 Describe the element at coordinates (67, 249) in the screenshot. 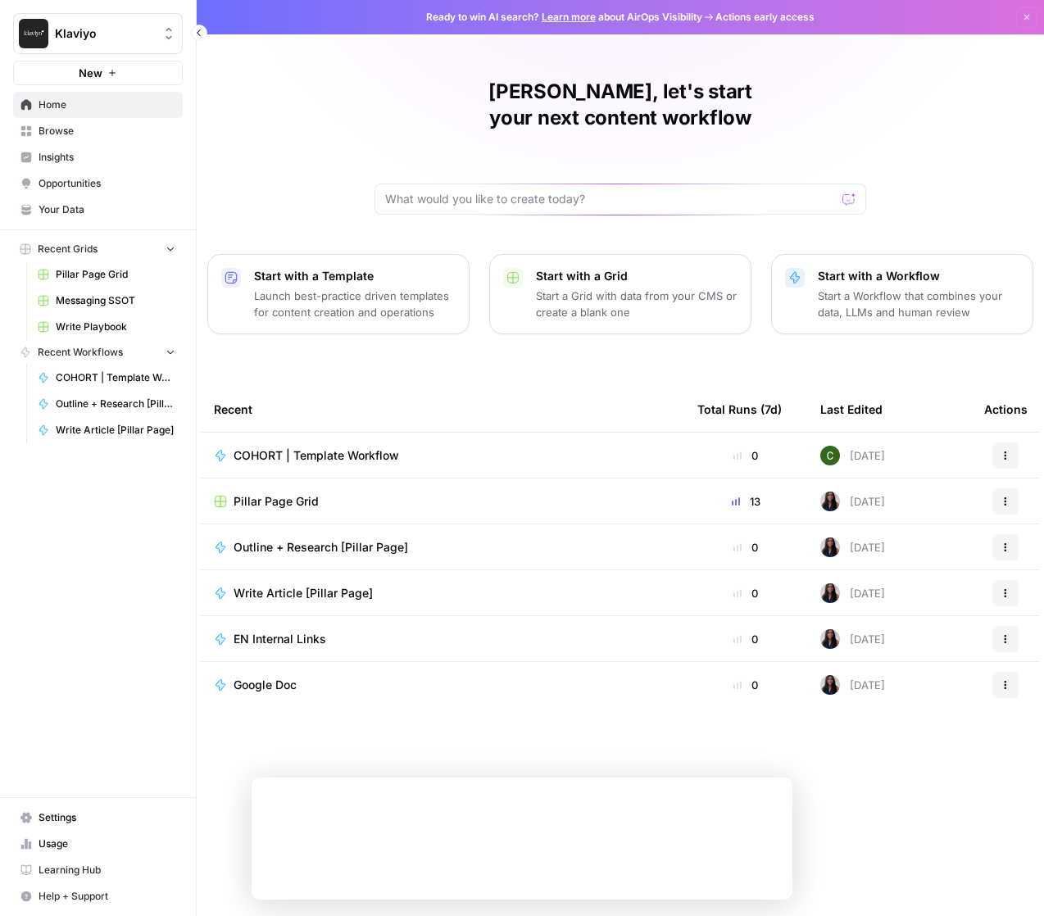

I see `span: Recent Grids` at that location.